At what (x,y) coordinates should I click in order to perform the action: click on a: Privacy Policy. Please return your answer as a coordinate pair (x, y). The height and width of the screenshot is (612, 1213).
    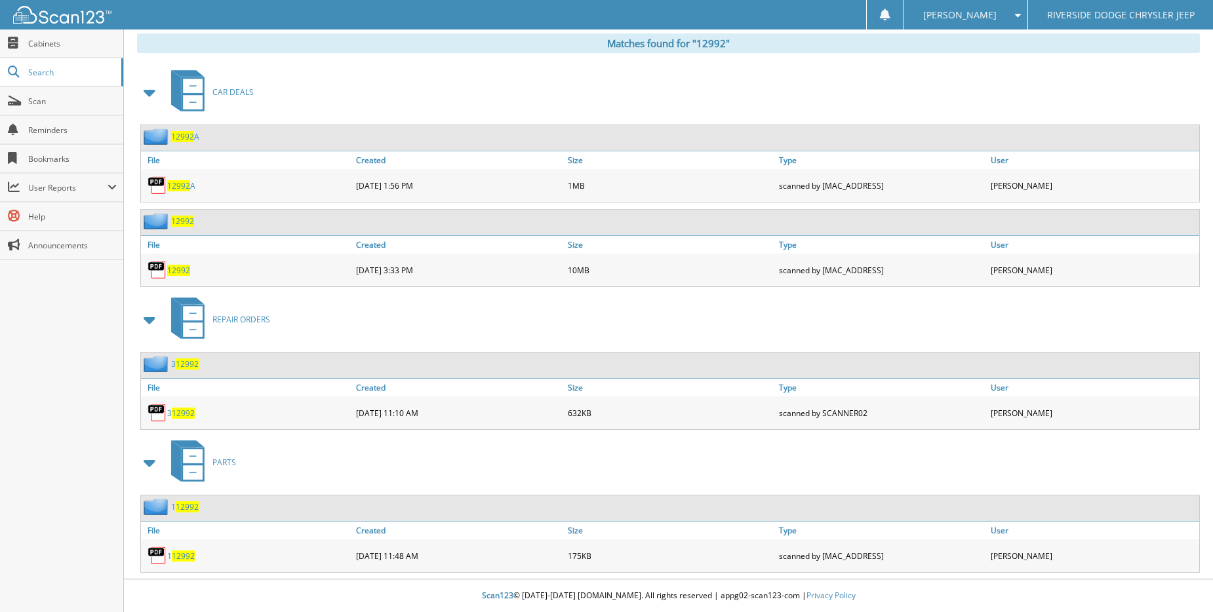
    Looking at the image, I should click on (830, 595).